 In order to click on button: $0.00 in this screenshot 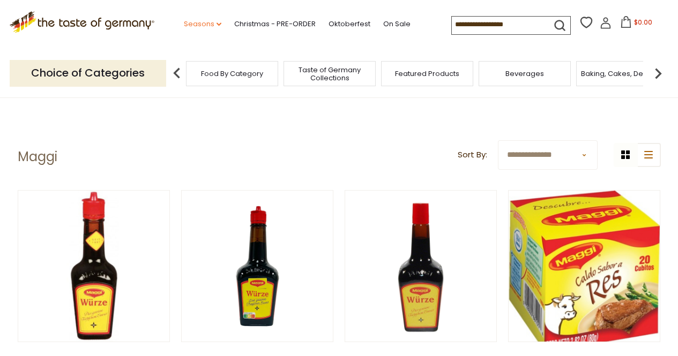, I will do `click(636, 24)`.